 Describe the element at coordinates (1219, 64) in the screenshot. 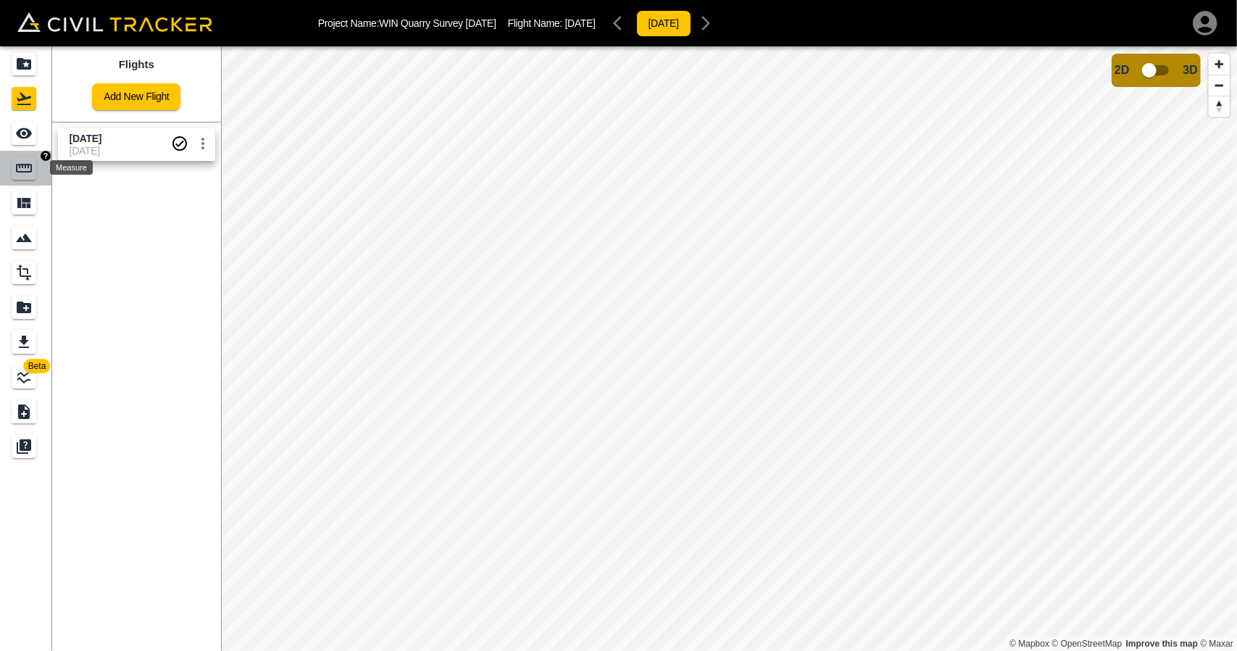

I see `button: Zoom in` at that location.